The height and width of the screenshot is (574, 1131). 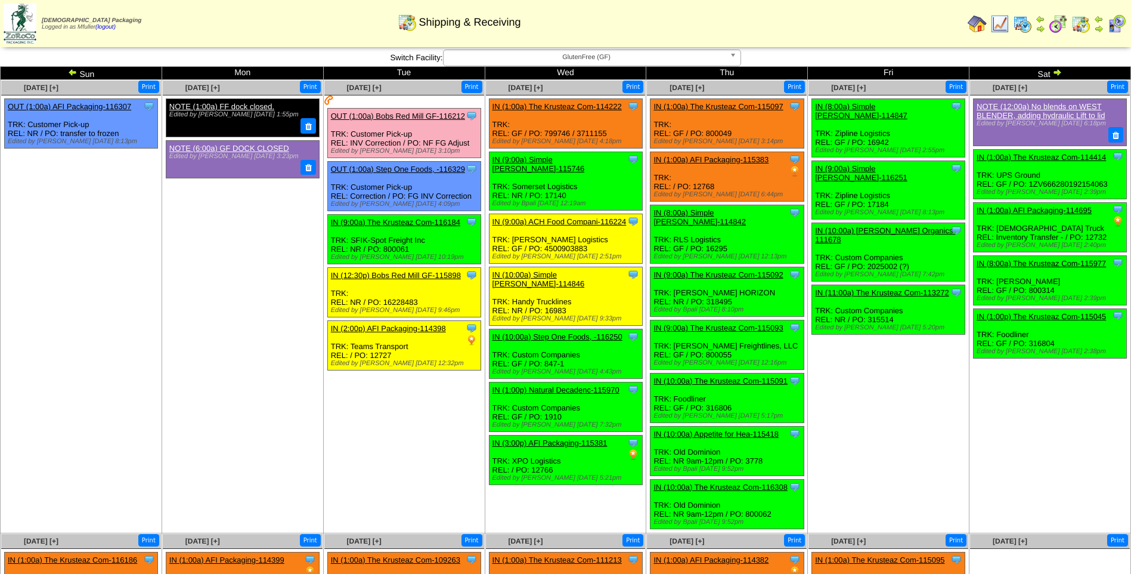 I want to click on a: IN (1:00a) AFI Packaging-114382, so click(x=711, y=559).